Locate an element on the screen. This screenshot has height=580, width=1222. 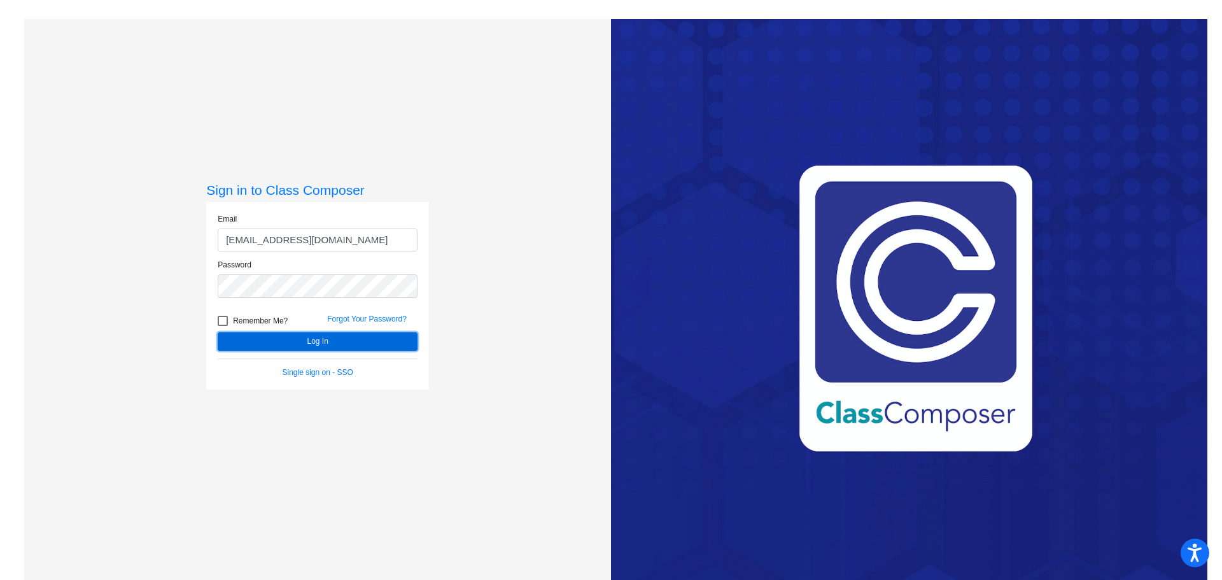
h3: Sign in to Class Composer is located at coordinates (318, 190).